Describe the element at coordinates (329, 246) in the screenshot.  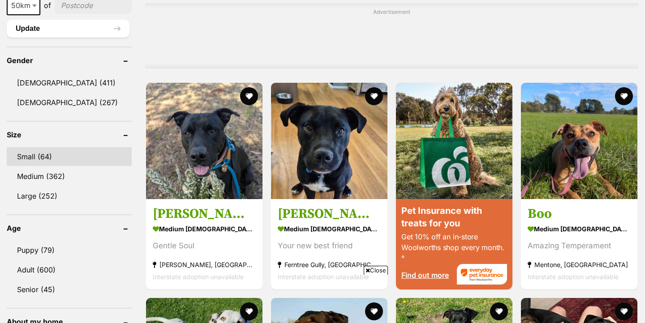
I see `div: Your new best friend` at that location.